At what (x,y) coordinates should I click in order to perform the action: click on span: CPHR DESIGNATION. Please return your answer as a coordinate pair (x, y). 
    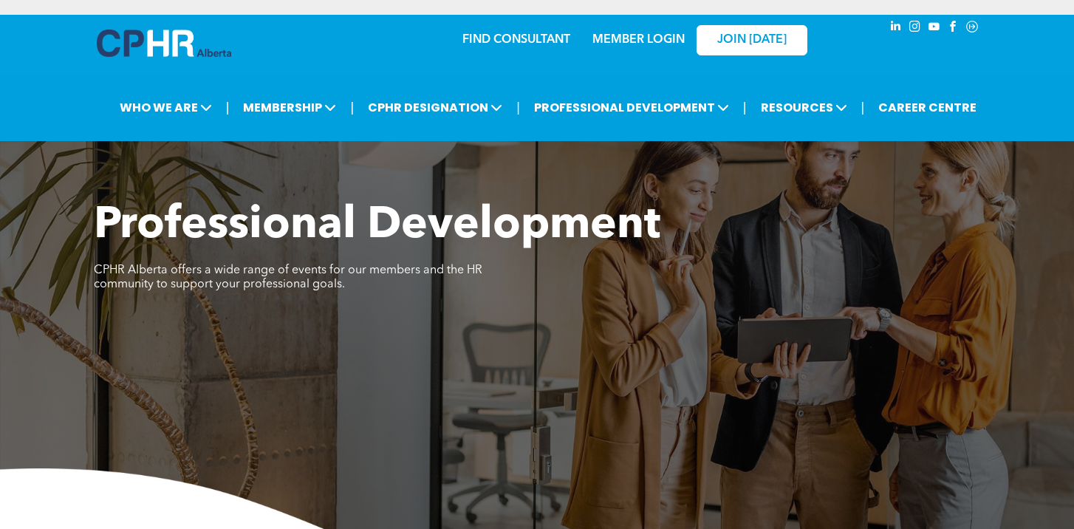
    Looking at the image, I should click on (435, 107).